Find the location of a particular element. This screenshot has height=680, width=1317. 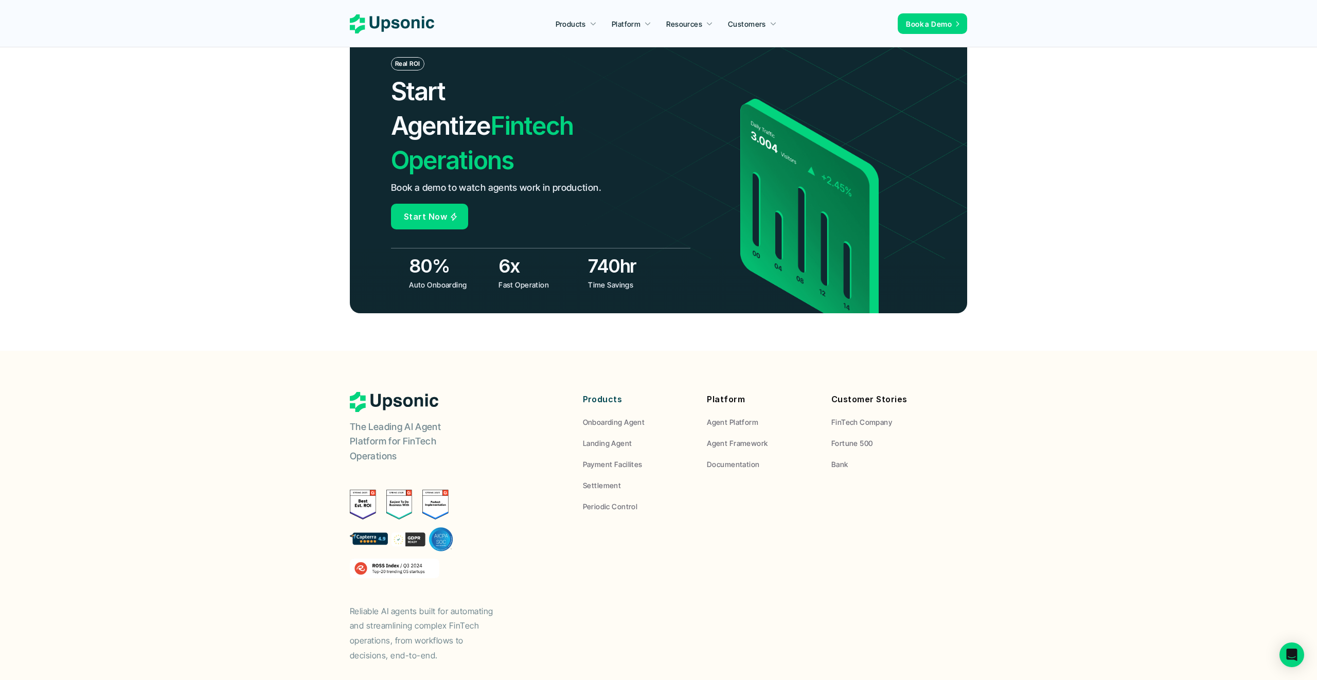

h3: 740hr is located at coordinates (630, 266).